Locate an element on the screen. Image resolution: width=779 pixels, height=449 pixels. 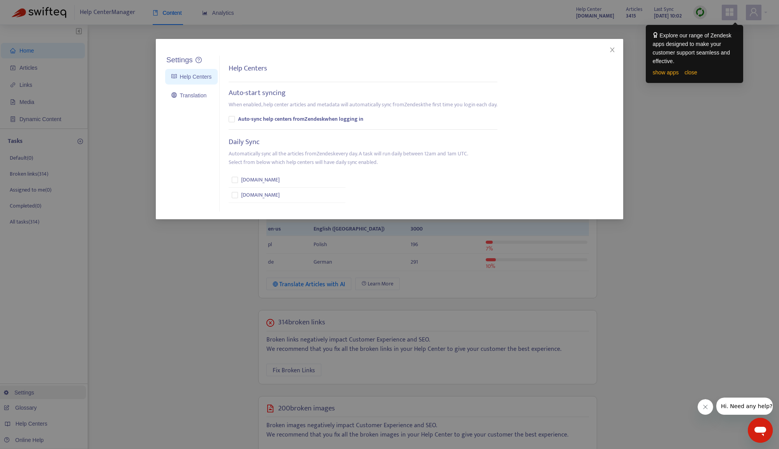
a: Help Centers is located at coordinates (191, 77).